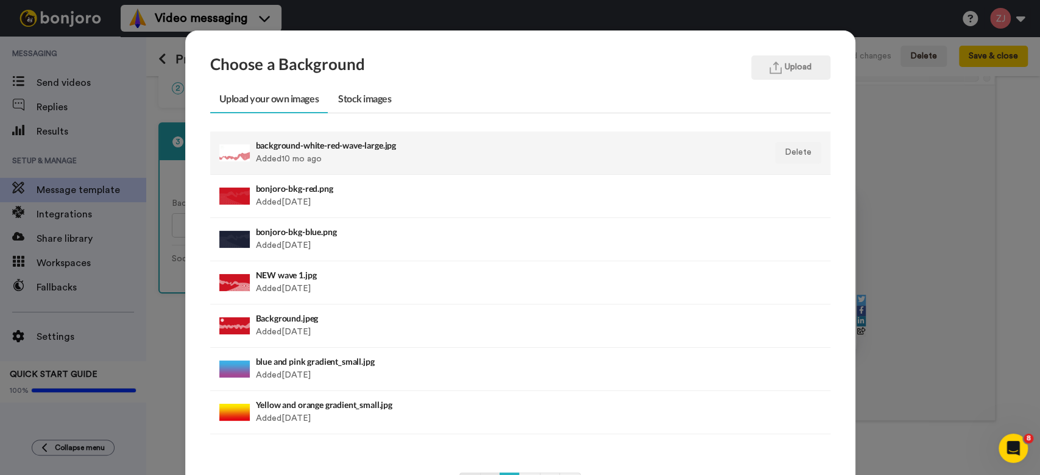  What do you see at coordinates (775, 68) in the screenshot?
I see `img: upload.svg` at bounding box center [775, 68].